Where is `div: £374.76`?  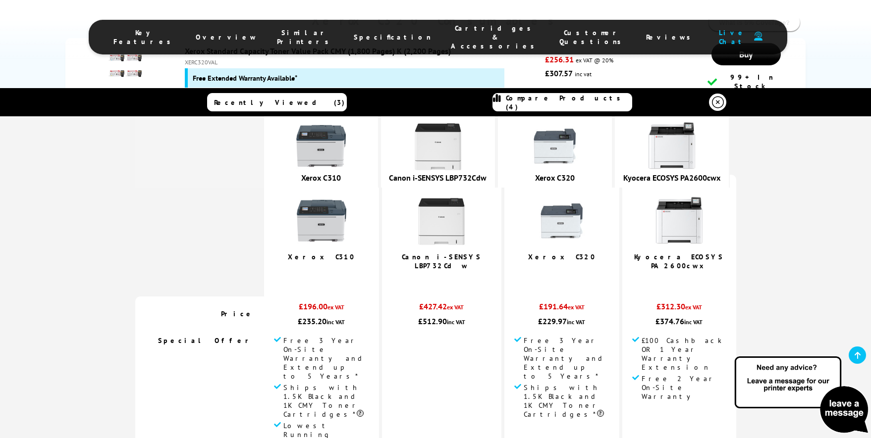
div: £374.76 is located at coordinates (679, 321).